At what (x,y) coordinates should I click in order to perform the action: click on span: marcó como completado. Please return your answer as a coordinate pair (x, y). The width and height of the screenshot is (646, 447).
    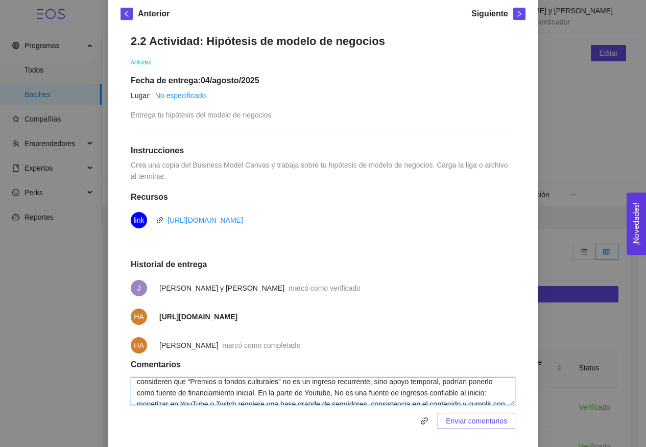
    Looking at the image, I should click on (261, 345).